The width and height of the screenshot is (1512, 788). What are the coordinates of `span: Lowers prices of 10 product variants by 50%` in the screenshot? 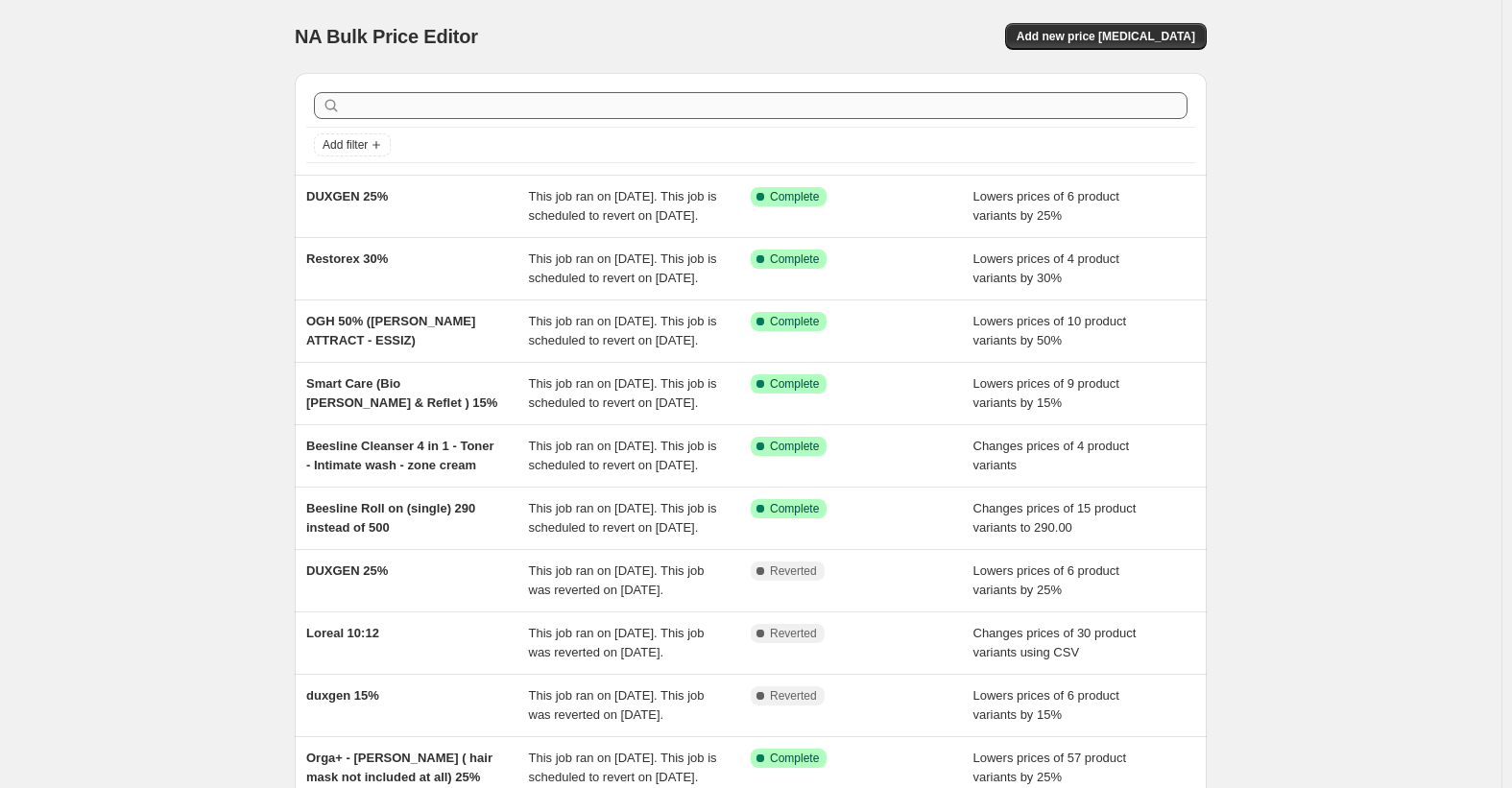 It's located at (1050, 330).